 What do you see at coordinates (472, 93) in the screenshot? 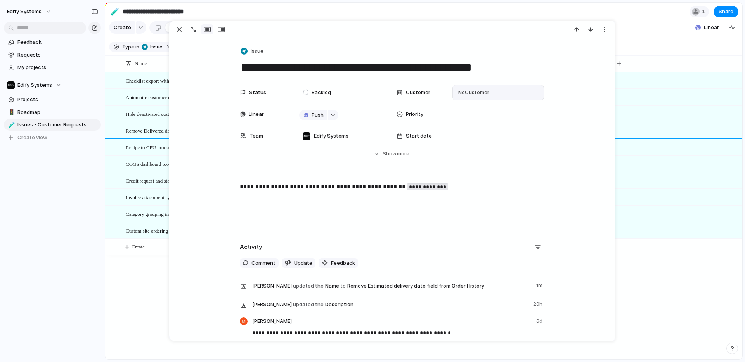
I see `span: No Customer` at bounding box center [472, 93].